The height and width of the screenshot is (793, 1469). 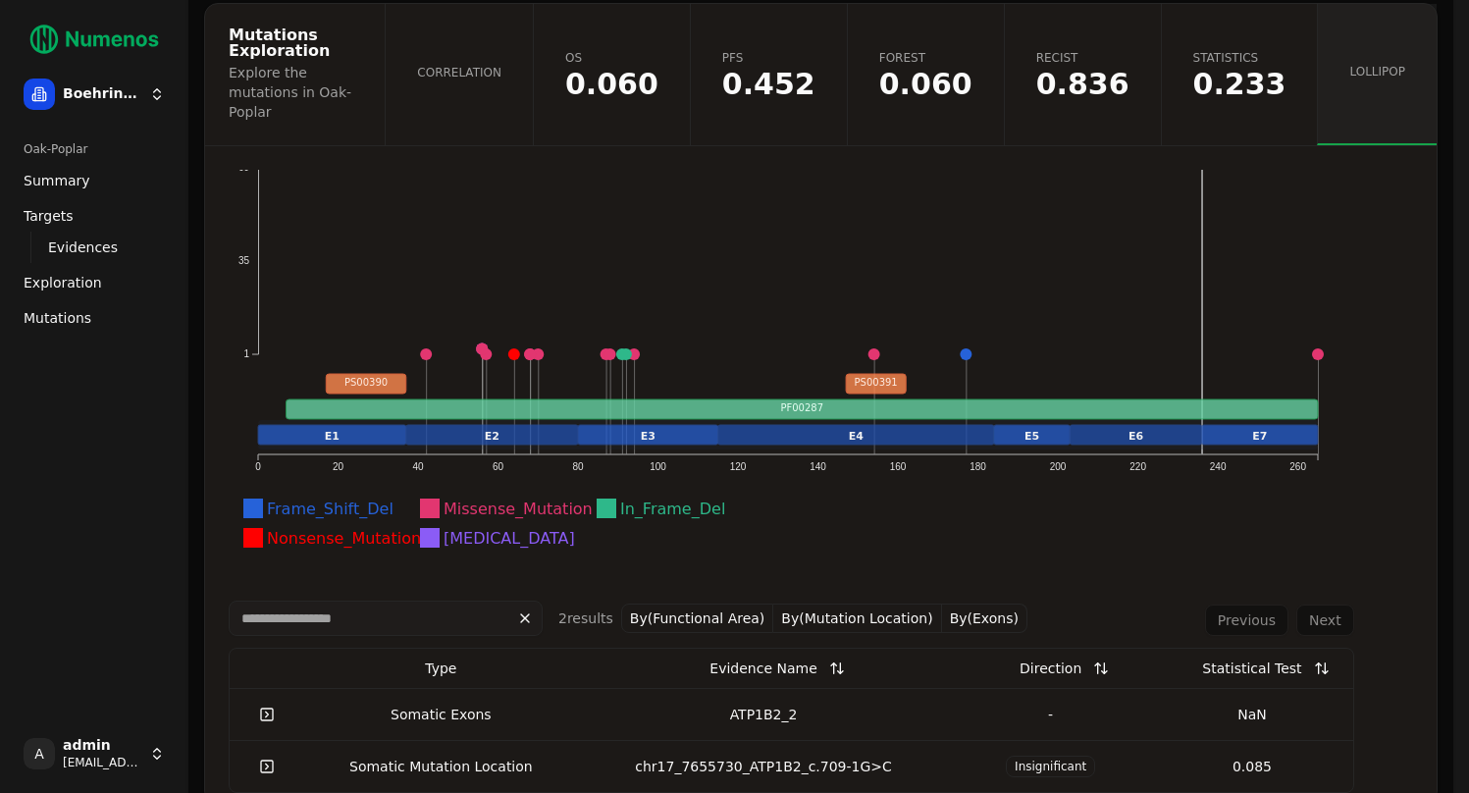 What do you see at coordinates (738, 466) in the screenshot?
I see `text: 120` at bounding box center [738, 466].